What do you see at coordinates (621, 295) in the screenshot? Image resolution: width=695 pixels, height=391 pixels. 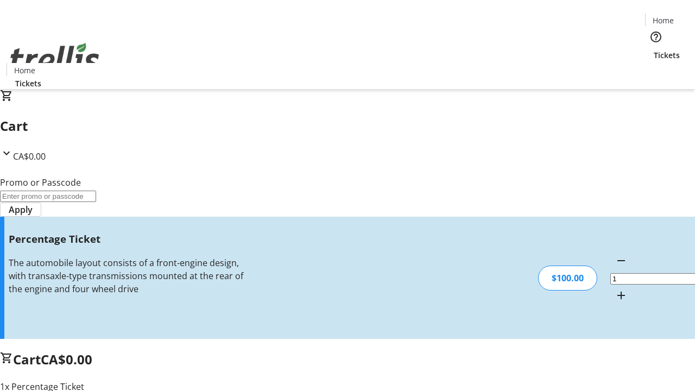 I see `button: Increment by one` at bounding box center [621, 295].